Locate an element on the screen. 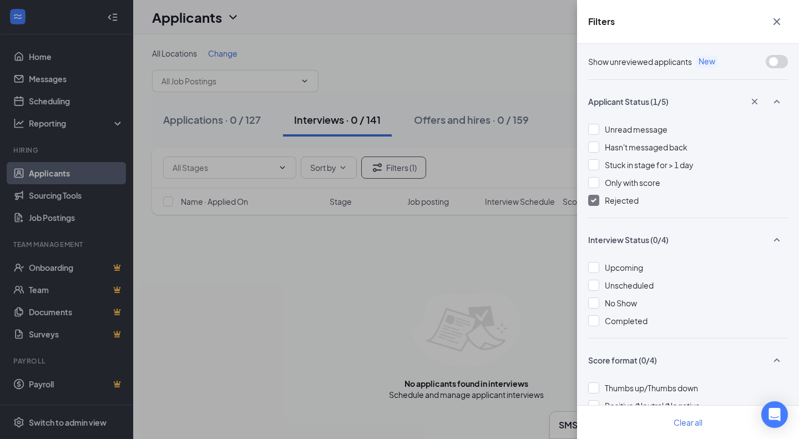 Image resolution: width=799 pixels, height=439 pixels. span: No Show is located at coordinates (621, 303).